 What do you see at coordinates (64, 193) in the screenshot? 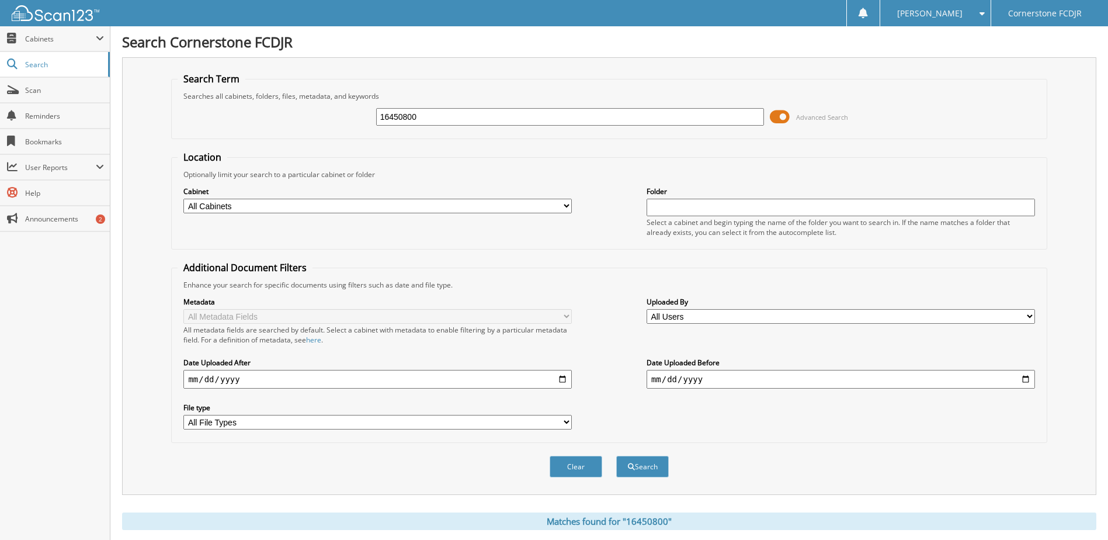
I see `span: Help` at bounding box center [64, 193].